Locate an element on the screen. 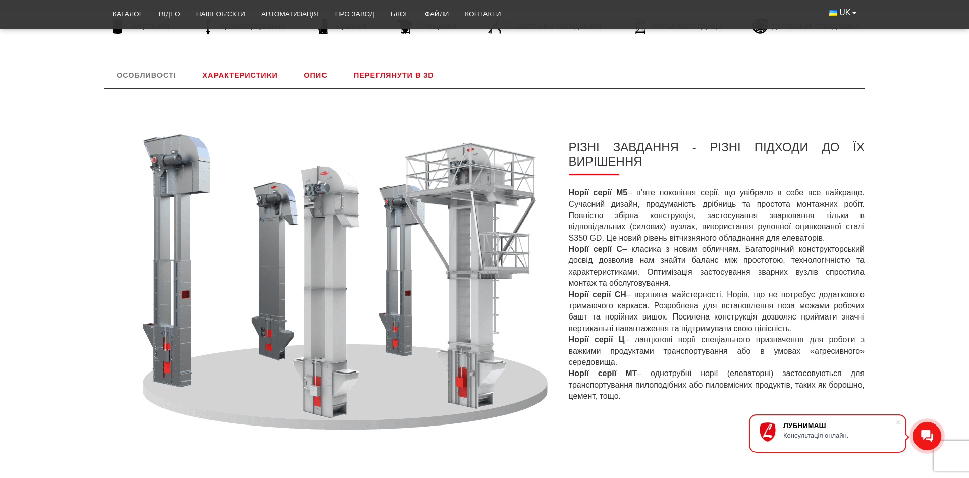 The width and height of the screenshot is (969, 478). div: Консультація онлайн. is located at coordinates (840, 435).